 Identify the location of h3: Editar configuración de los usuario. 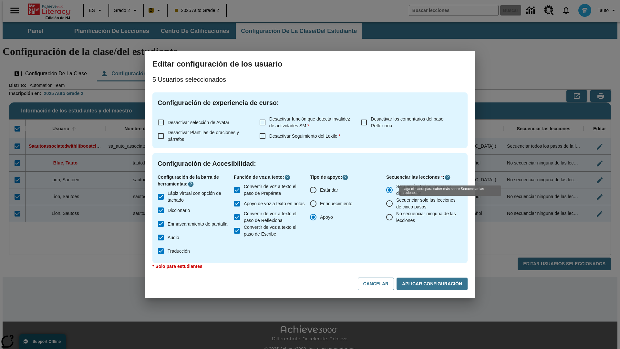
(310, 64).